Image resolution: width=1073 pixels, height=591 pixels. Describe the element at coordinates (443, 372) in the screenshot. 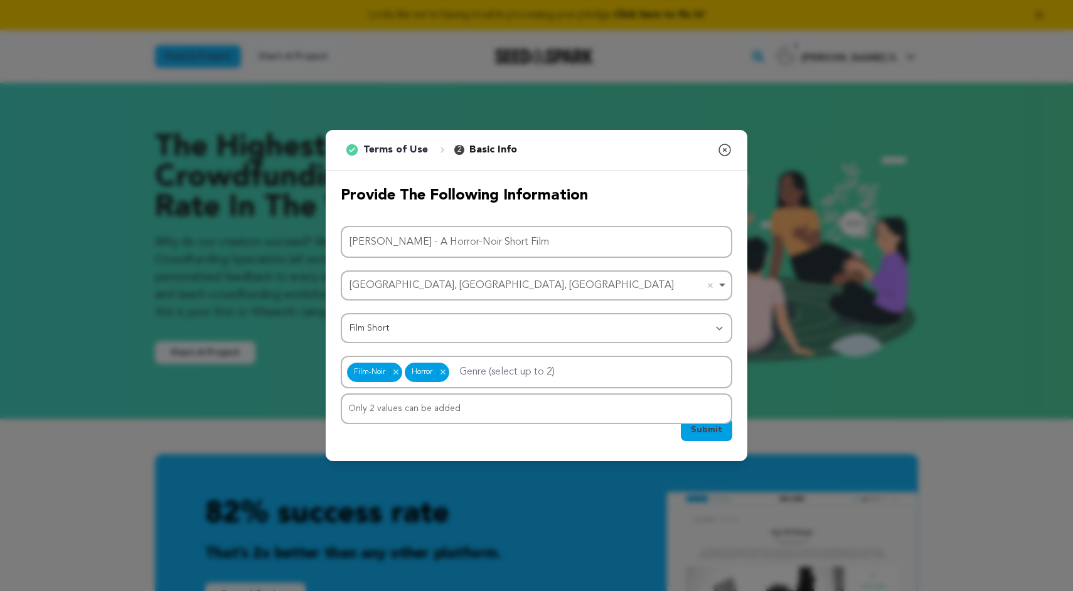

I see `button: Remove item: '14'` at that location.